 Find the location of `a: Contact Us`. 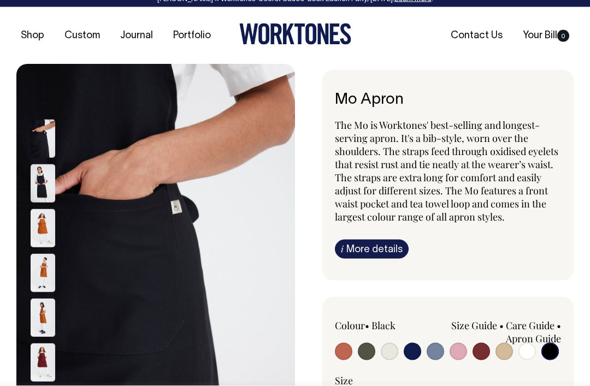

a: Contact Us is located at coordinates (477, 36).